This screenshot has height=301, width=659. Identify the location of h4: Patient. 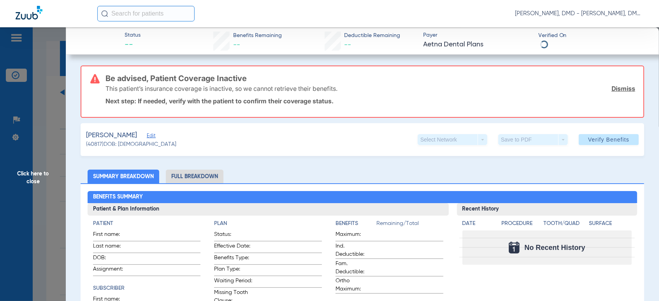
(147, 223).